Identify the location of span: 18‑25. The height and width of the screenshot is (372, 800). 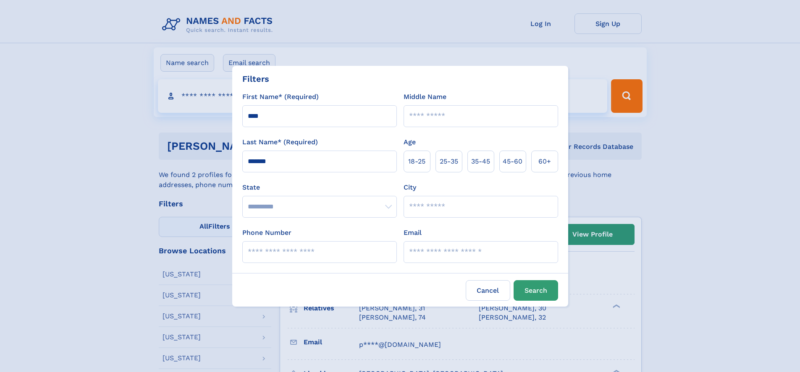
(417, 162).